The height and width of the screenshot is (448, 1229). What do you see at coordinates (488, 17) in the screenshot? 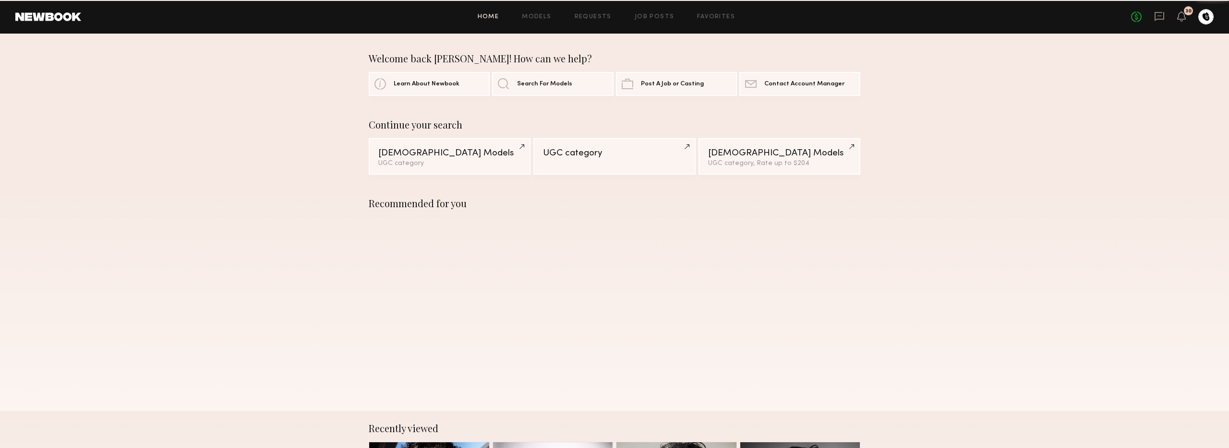
I see `a: Home` at bounding box center [488, 17].